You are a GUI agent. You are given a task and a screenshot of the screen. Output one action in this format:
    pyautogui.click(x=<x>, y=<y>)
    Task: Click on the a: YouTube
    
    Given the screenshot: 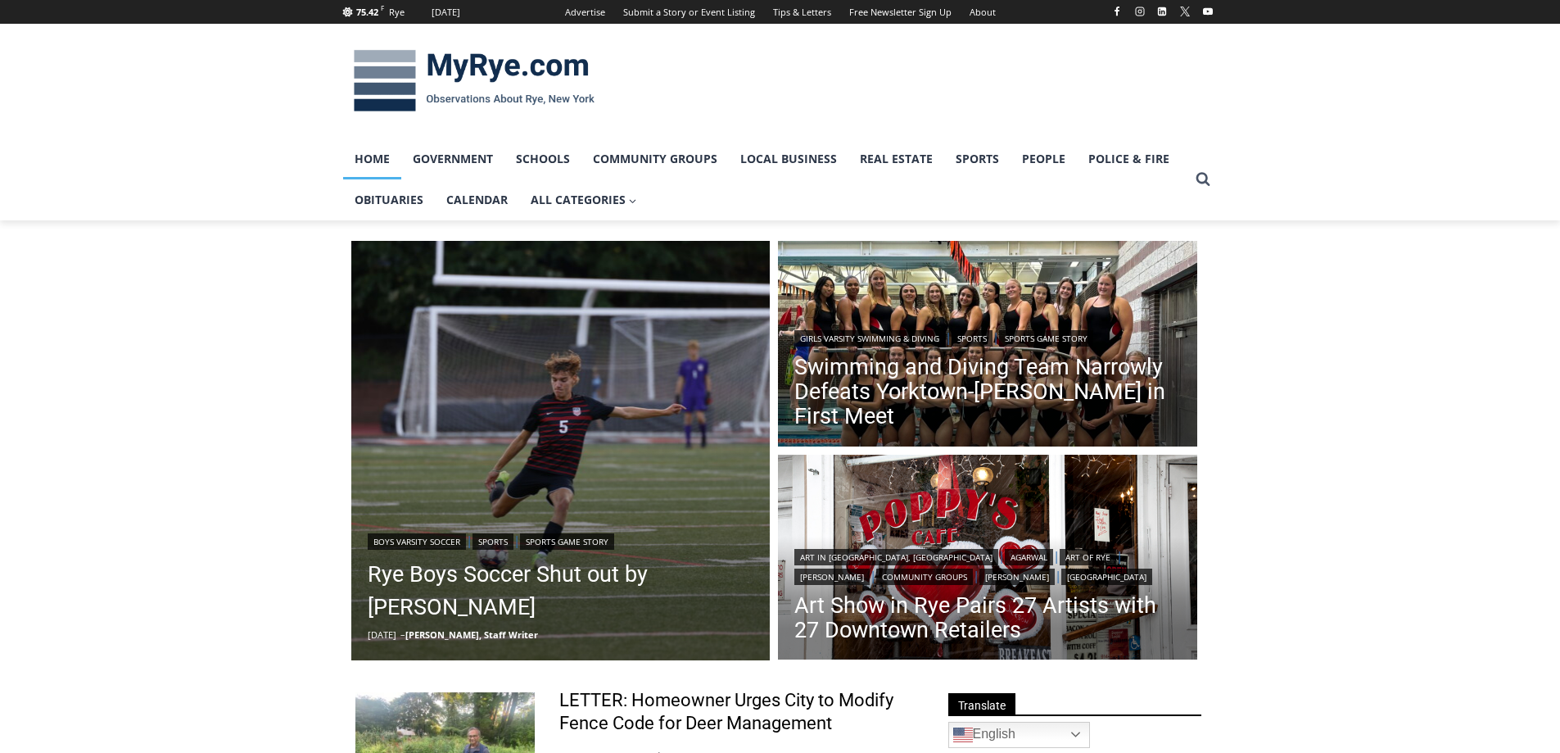 What is the action you would take?
    pyautogui.click(x=1208, y=11)
    